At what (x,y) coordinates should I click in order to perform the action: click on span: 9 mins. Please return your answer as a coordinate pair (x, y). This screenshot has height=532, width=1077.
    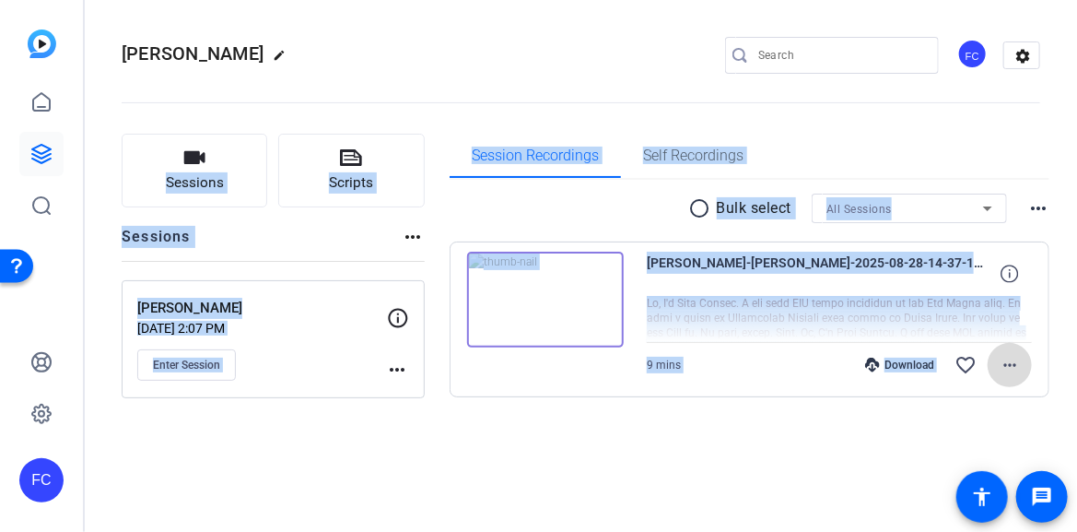
    Looking at the image, I should click on (663, 365).